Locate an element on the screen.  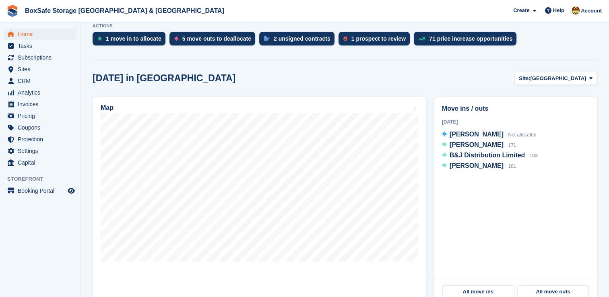
h2: Move ins / outs is located at coordinates (516, 109).